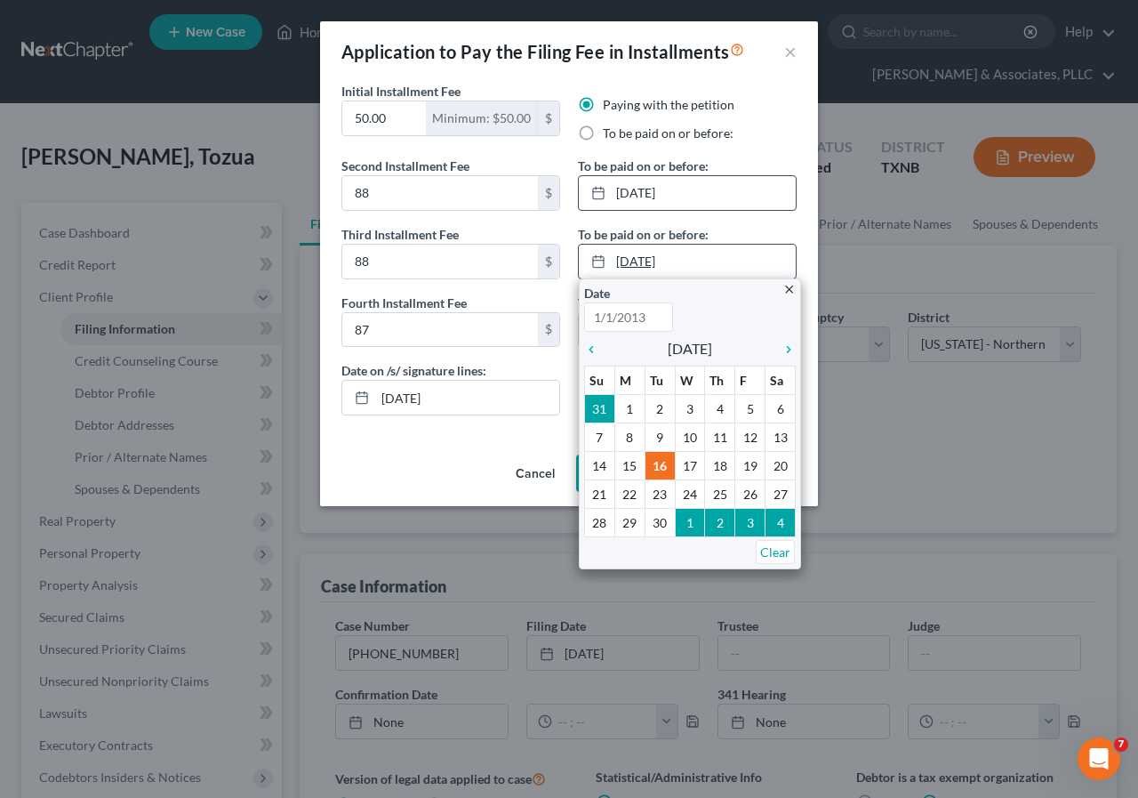  I want to click on td: 29, so click(630, 522).